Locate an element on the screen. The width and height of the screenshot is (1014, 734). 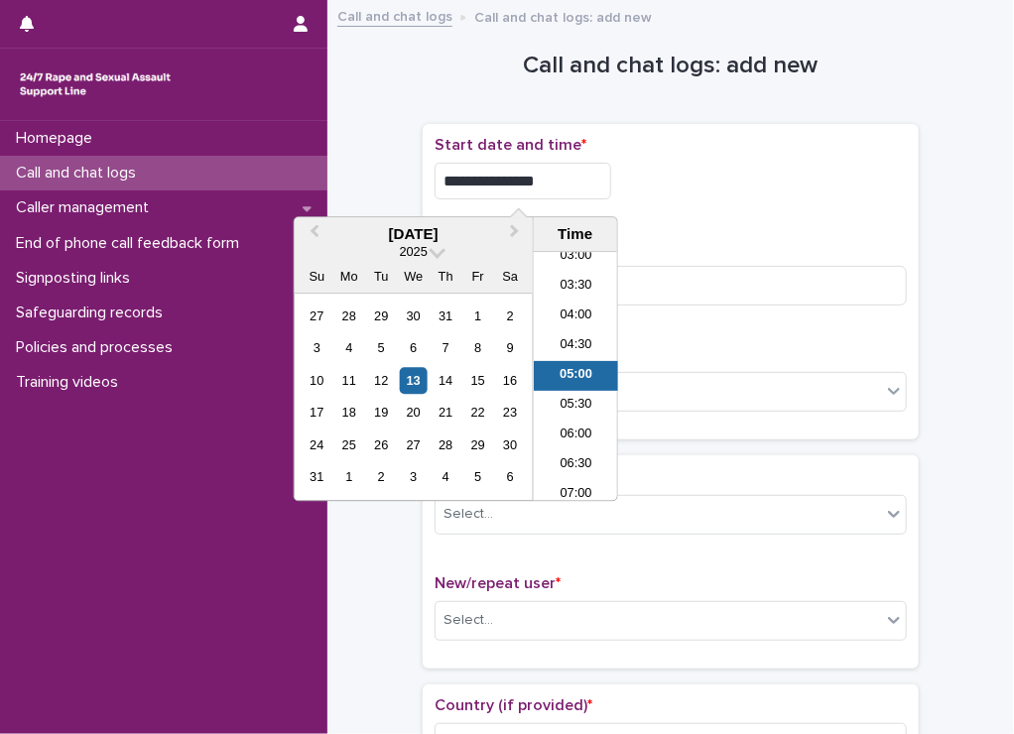
div: Choose Friday, August 22nd, 2025 is located at coordinates (477, 413).